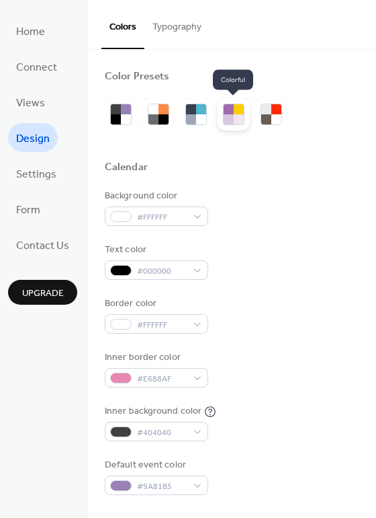 The height and width of the screenshot is (518, 376). Describe the element at coordinates (155, 357) in the screenshot. I see `div: Inner border color` at that location.